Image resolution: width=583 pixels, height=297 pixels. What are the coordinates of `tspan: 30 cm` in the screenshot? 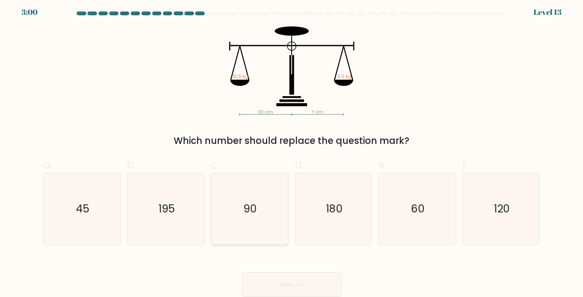 It's located at (265, 112).